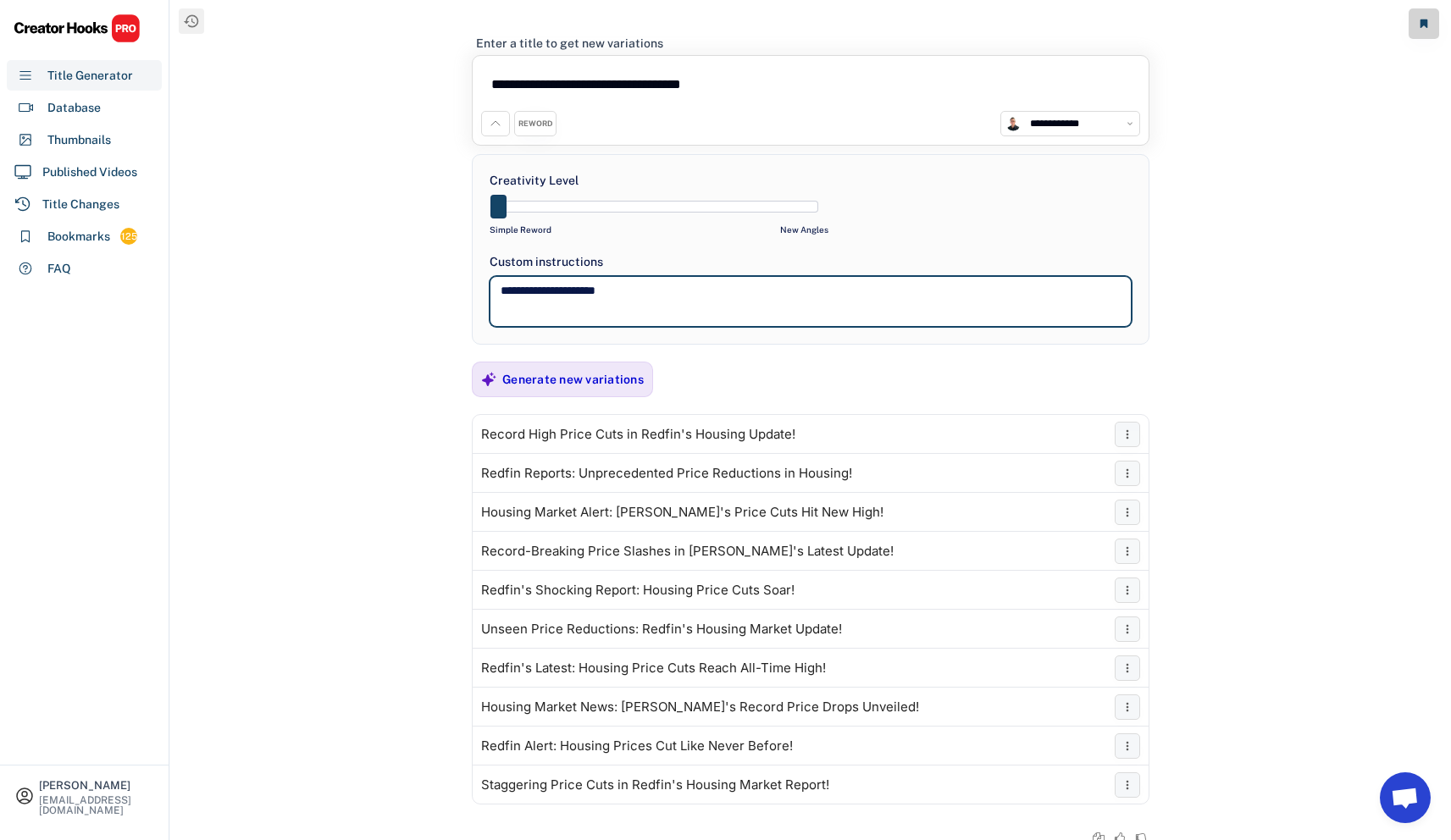 The width and height of the screenshot is (1451, 840). I want to click on img: channels4_profile.jpg, so click(1013, 124).